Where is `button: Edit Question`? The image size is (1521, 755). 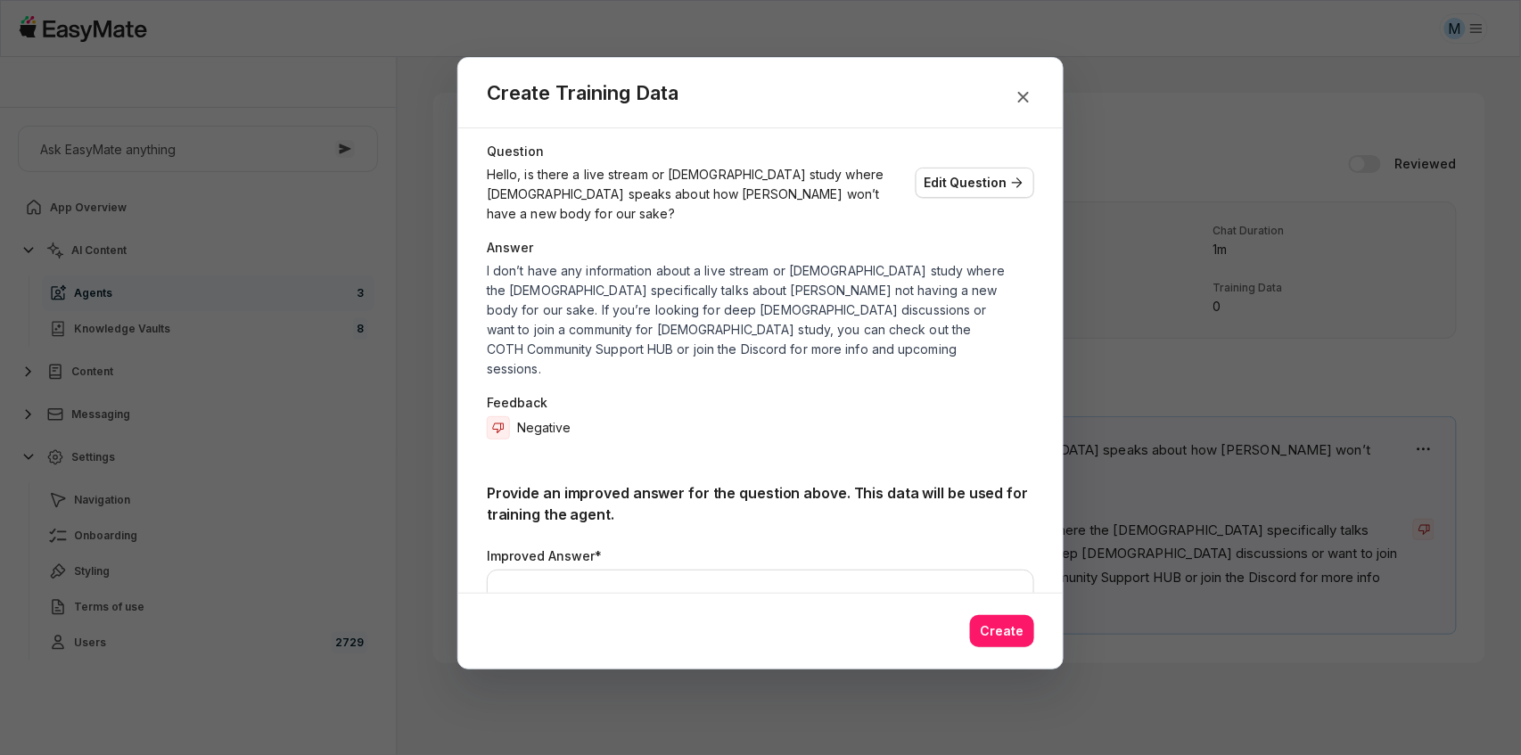 button: Edit Question is located at coordinates (974, 183).